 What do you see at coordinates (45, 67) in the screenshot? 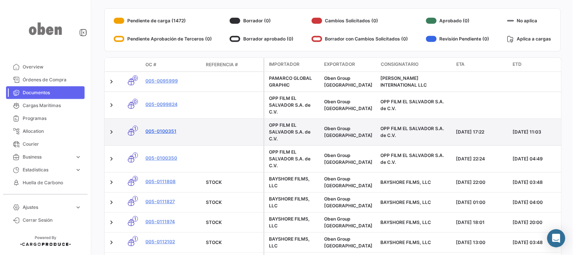
I see `a: Overview` at bounding box center [45, 67].